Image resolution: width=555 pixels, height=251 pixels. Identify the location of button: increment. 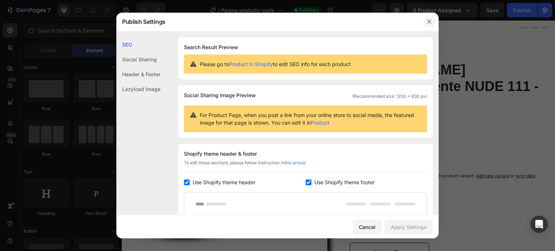
(270, 203).